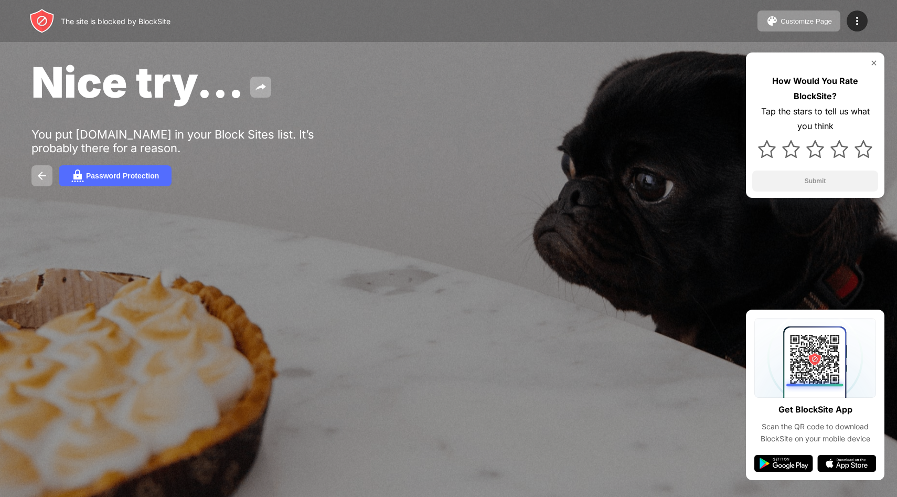 This screenshot has width=897, height=497. Describe the element at coordinates (122, 176) in the screenshot. I see `div: Password Protection` at that location.